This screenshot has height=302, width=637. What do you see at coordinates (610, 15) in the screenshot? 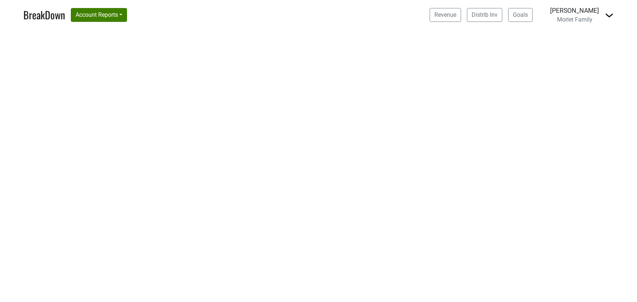
I see `img: Dropdown Menu` at bounding box center [610, 15].